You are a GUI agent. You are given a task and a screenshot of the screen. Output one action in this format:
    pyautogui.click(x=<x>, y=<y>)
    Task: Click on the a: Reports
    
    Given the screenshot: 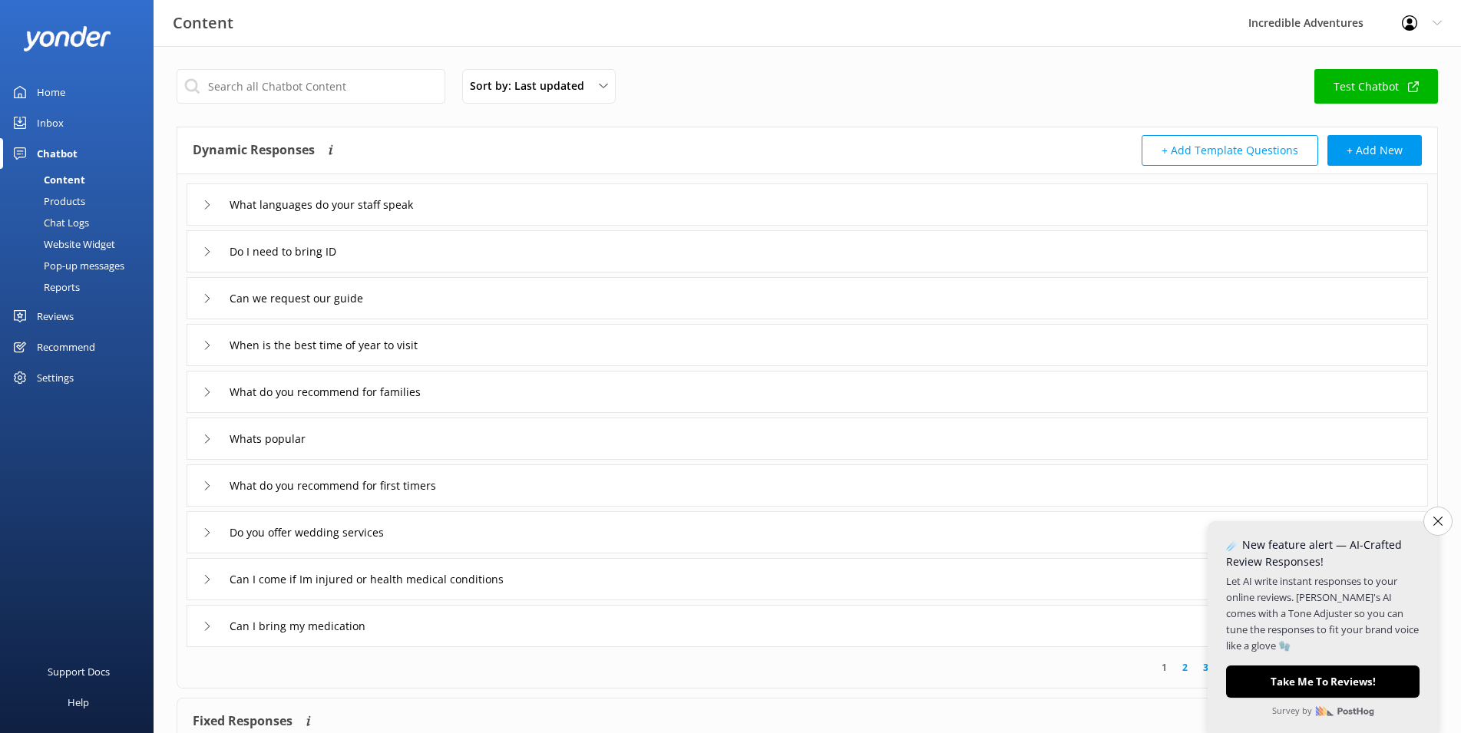 What is the action you would take?
    pyautogui.click(x=81, y=287)
    